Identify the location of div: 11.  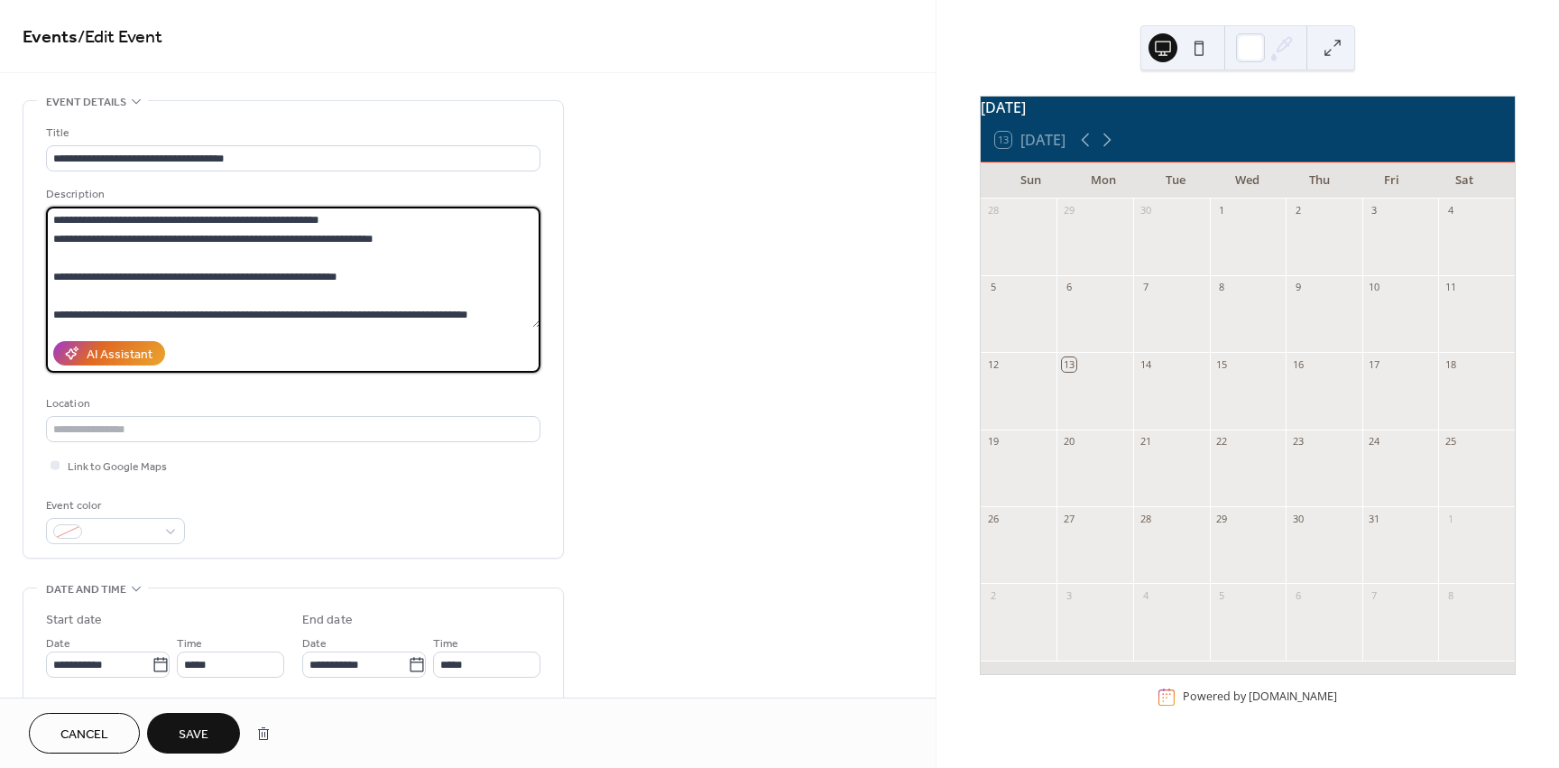
(1450, 287).